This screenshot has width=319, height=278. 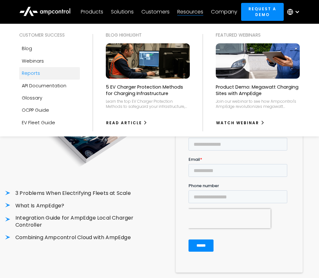 What do you see at coordinates (32, 98) in the screenshot?
I see `div: Glossary` at bounding box center [32, 98].